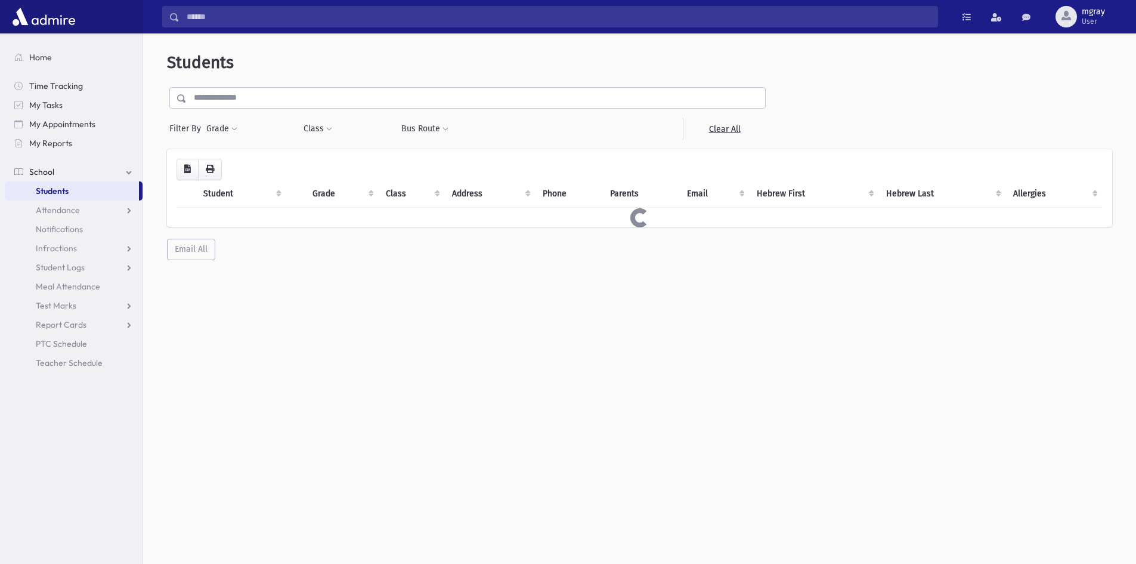 This screenshot has height=564, width=1136. I want to click on span: My Tasks, so click(46, 105).